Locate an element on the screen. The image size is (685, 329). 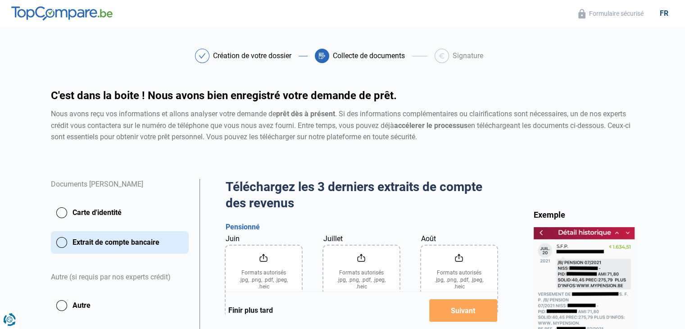
div: Nous avons reçu vos informations et allons analyser votre demande de . Si des informations complé... is located at coordinates (343, 125).